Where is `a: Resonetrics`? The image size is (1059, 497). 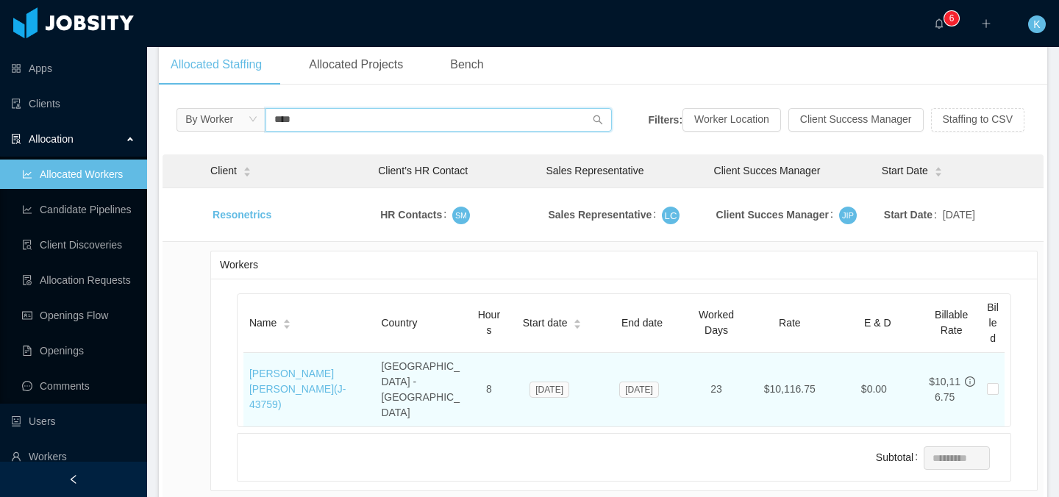
a: Resonetrics is located at coordinates (242, 215).